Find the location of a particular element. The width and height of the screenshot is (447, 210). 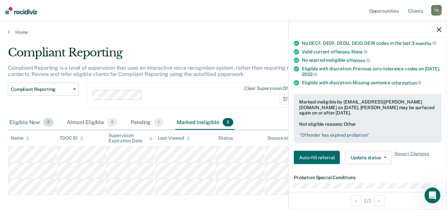

div: Not eligible reasons: Other is located at coordinates (368, 129).